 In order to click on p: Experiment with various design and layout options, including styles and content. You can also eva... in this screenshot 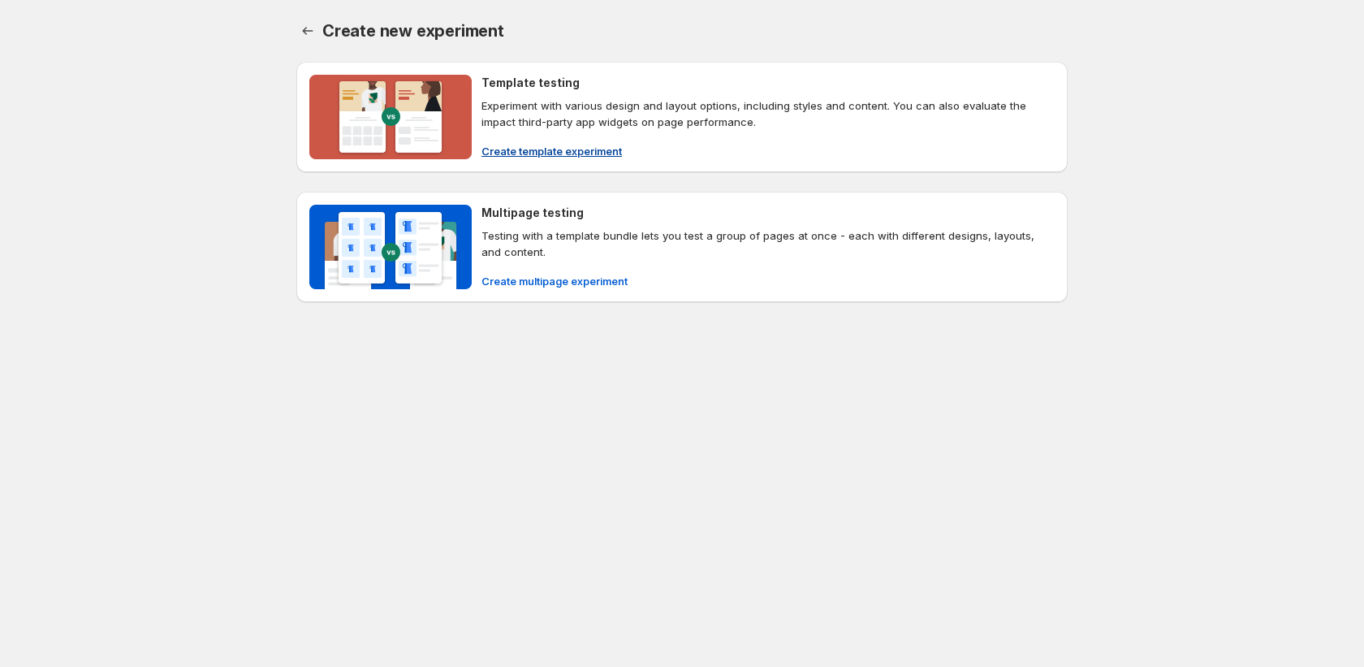, I will do `click(768, 114)`.